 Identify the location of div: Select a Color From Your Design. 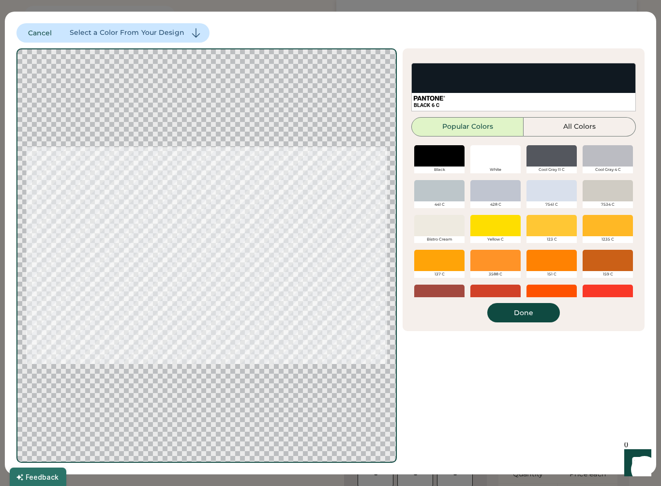
(127, 33).